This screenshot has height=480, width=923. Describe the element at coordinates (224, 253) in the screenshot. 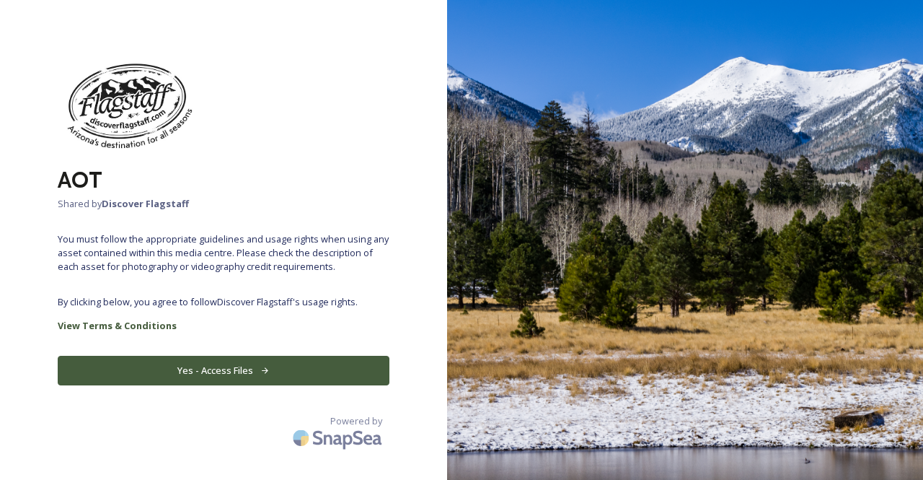

I see `span: You must follow the appropriate guidelines and usage rights when using any asset contained within...` at that location.